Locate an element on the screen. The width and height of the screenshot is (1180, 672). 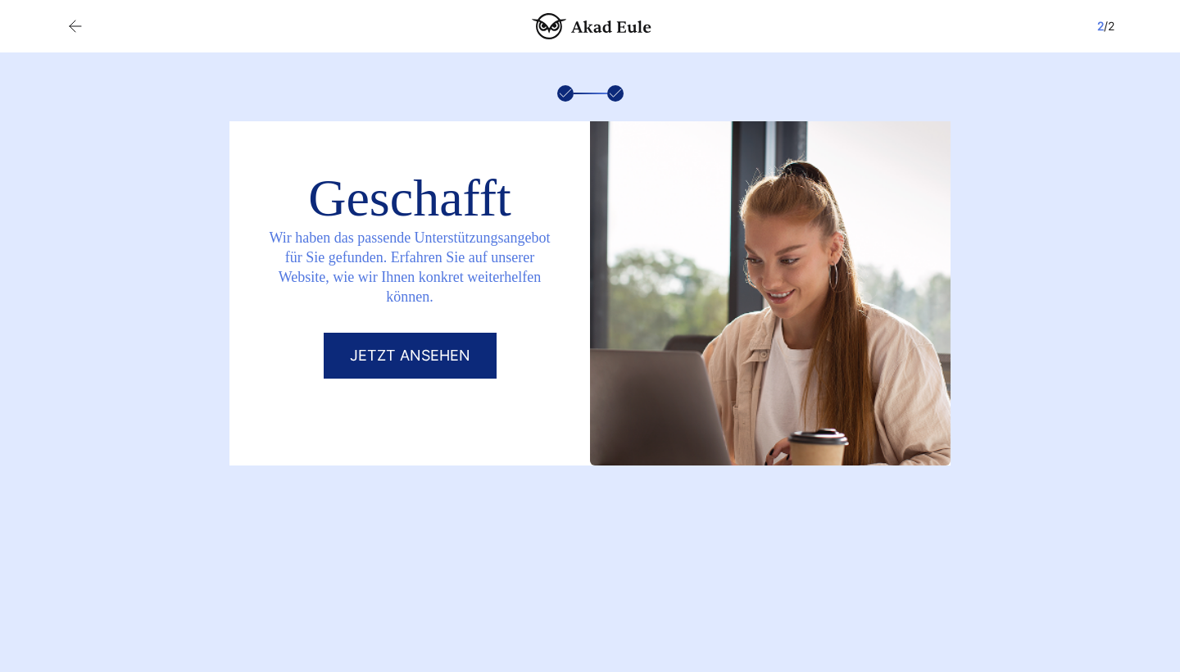
a: Jetzt ansehen is located at coordinates (410, 356).